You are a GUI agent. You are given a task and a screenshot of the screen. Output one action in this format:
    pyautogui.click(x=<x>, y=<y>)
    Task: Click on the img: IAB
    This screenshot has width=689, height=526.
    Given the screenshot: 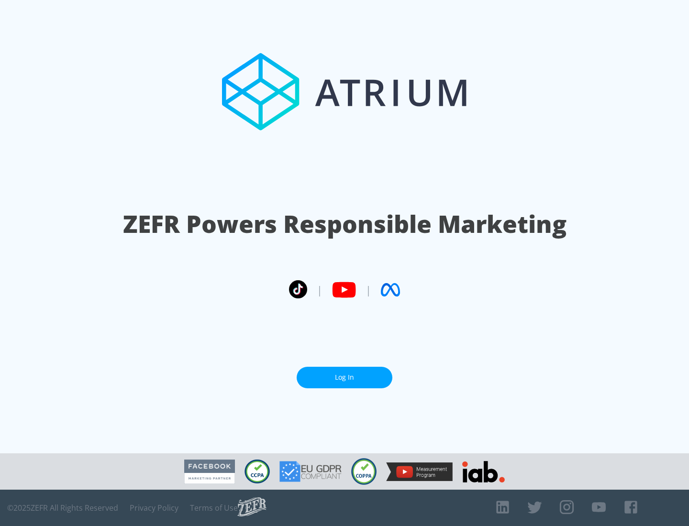 What is the action you would take?
    pyautogui.click(x=483, y=472)
    